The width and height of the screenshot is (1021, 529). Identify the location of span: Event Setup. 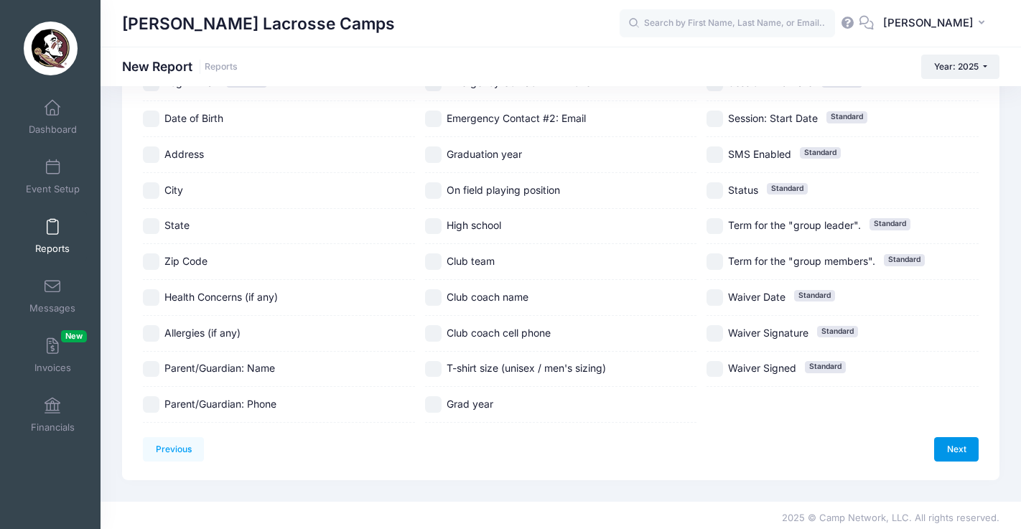
(52, 189).